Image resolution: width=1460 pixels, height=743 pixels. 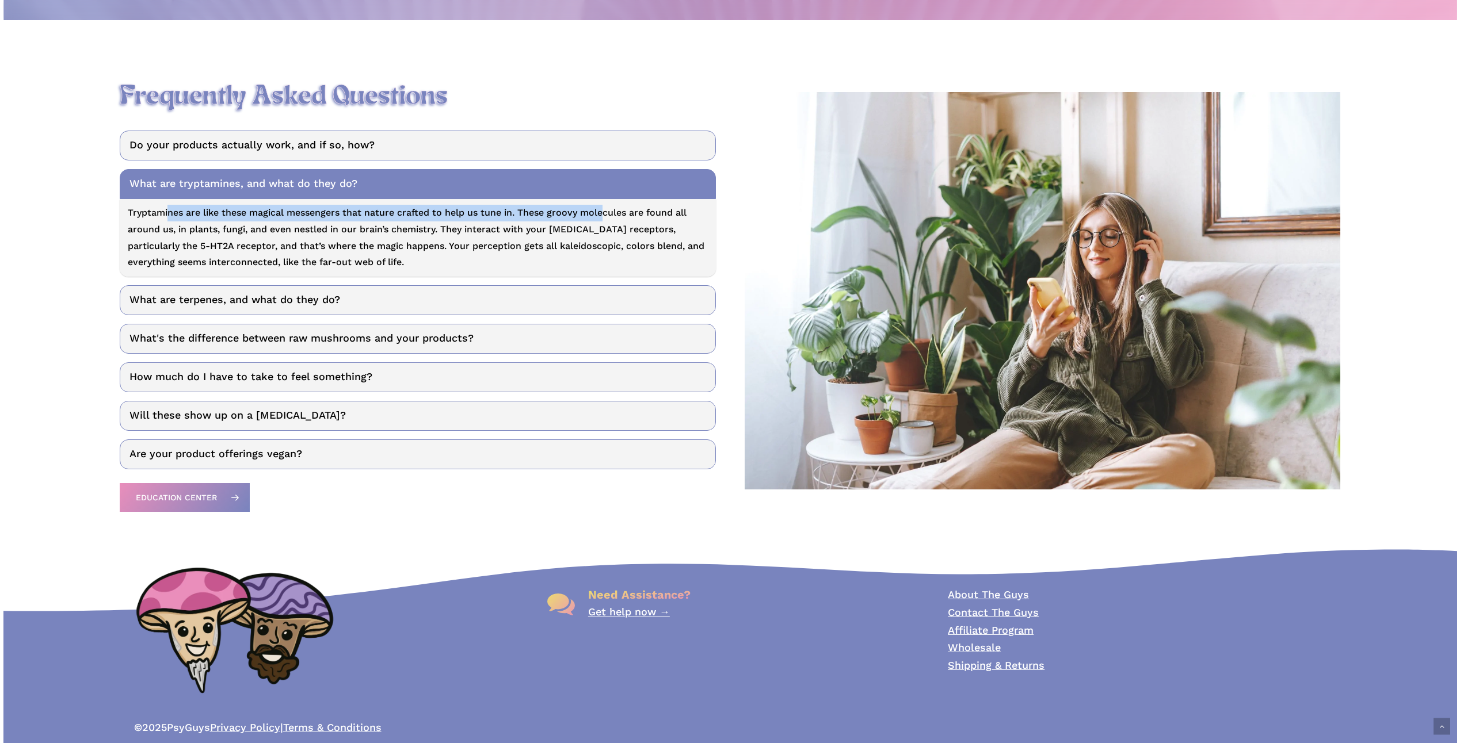 I want to click on span: 2025, so click(x=154, y=727).